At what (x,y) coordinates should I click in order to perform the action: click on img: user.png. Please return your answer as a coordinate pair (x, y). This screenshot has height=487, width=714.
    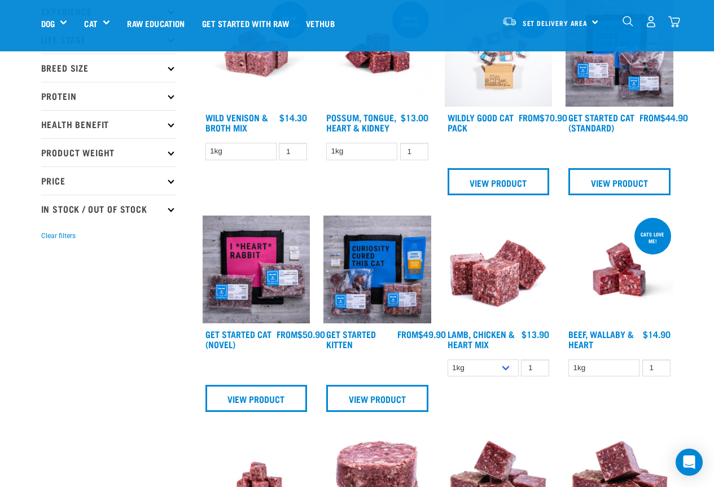
    Looking at the image, I should click on (650, 21).